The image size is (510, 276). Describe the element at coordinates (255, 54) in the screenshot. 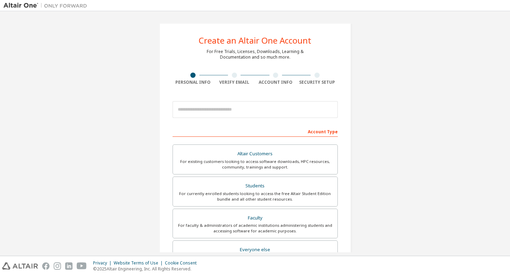

I see `div: For Free Trials, Licenses, Downloads, Learning & Documentation and so much more.` at that location.